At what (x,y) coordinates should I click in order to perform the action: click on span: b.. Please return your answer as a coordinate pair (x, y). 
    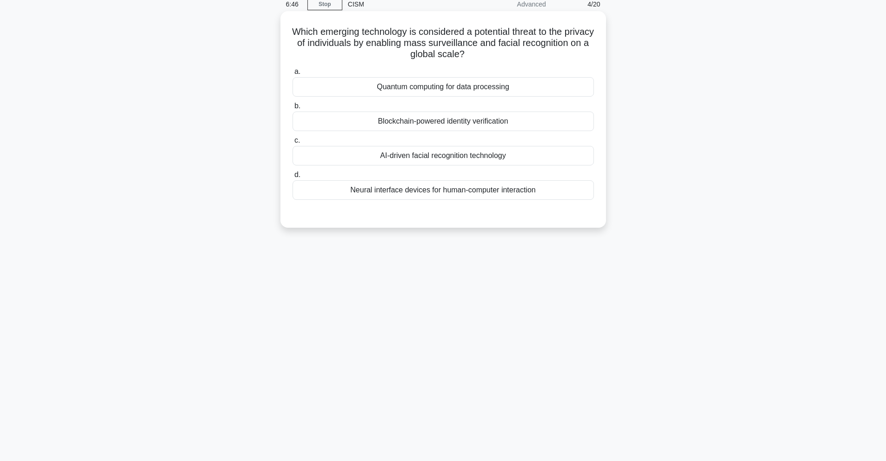
    Looking at the image, I should click on (297, 106).